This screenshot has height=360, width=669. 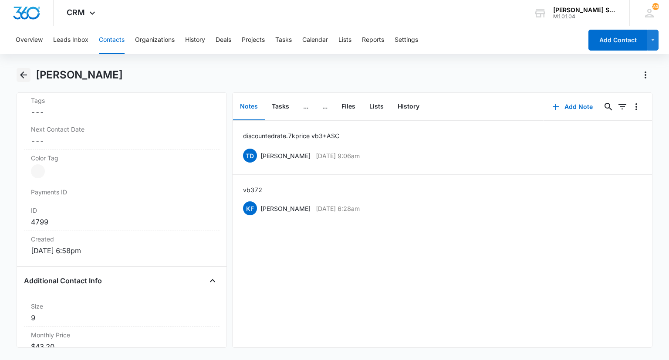 I want to click on button: Actions, so click(x=645, y=75).